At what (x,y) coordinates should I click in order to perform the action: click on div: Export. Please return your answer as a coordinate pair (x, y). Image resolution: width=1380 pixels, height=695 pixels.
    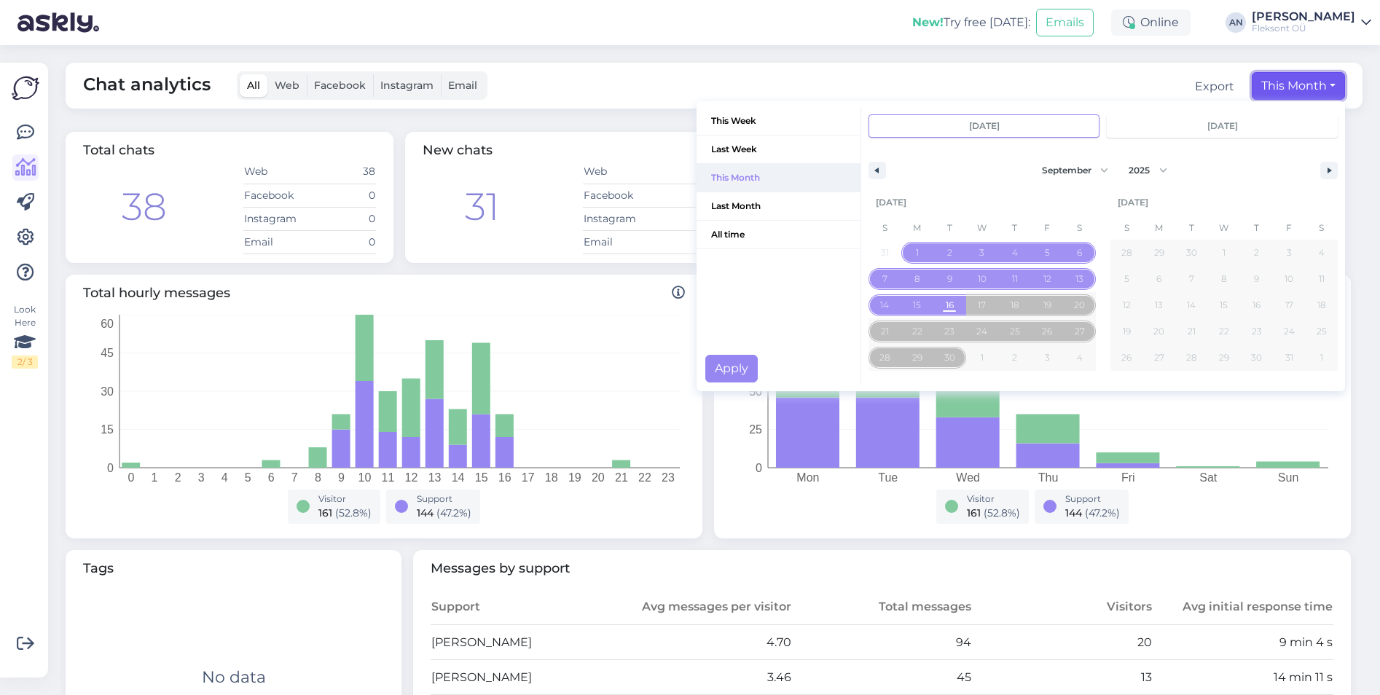
    Looking at the image, I should click on (1215, 87).